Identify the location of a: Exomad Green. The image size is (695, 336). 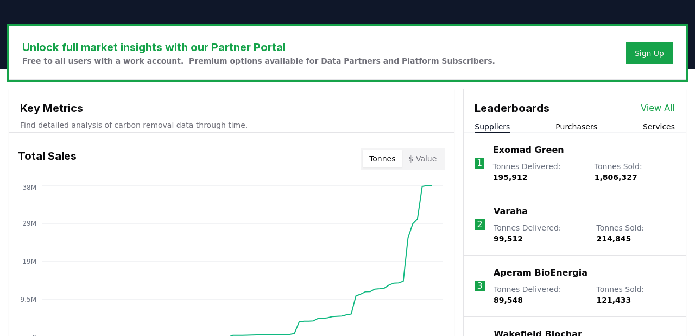
(528, 150).